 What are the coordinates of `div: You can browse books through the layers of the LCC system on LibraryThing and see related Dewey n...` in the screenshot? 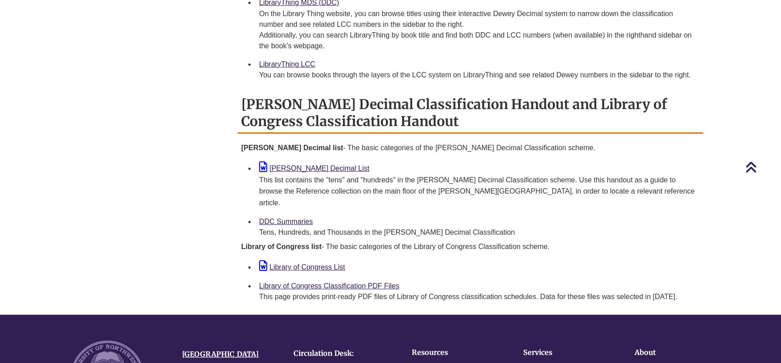 It's located at (477, 75).